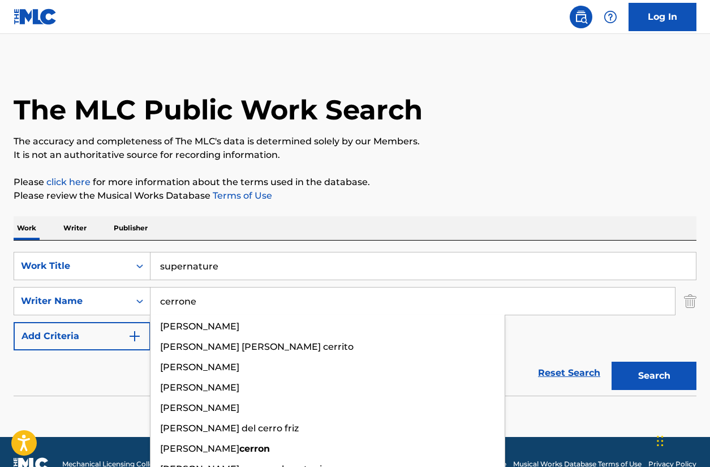 The image size is (710, 467). What do you see at coordinates (355, 155) in the screenshot?
I see `p: It is not an authoritative source for recording information.` at bounding box center [355, 155].